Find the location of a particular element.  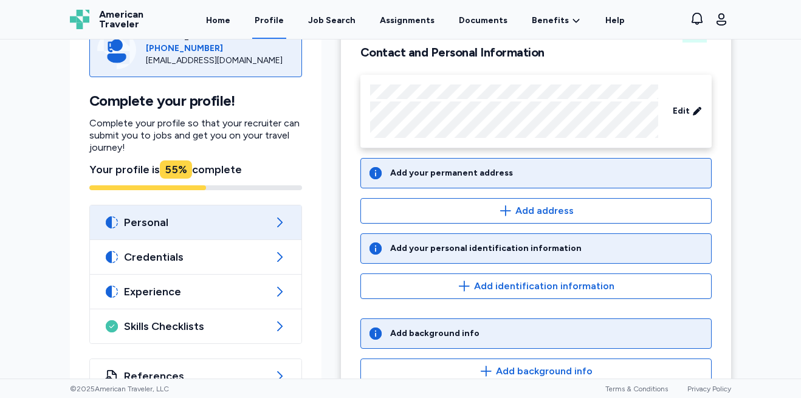

span: Add identification information is located at coordinates (544, 286).